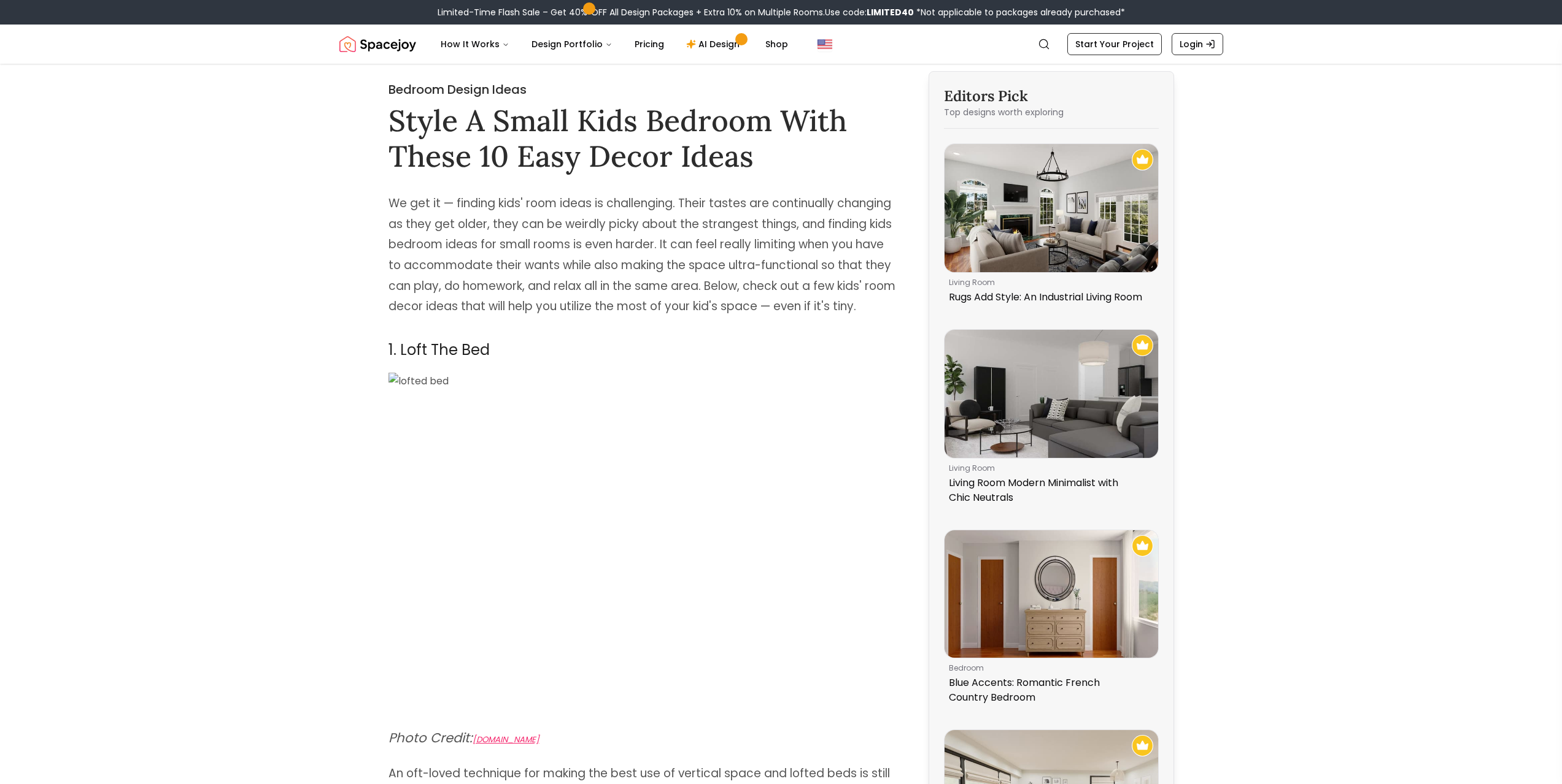 This screenshot has height=784, width=1562. I want to click on div: Limited-Time Flash Sale – Get 40% OFF All Design Packages + Extra 10% on Multiple Rooms., so click(781, 12).